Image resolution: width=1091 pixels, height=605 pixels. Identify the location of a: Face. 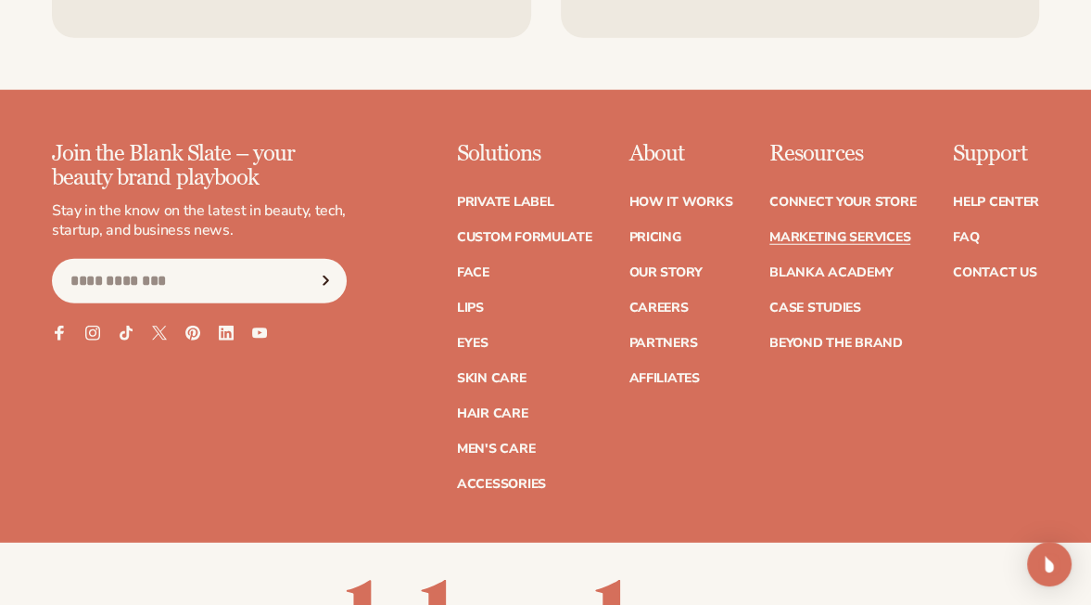
(473, 273).